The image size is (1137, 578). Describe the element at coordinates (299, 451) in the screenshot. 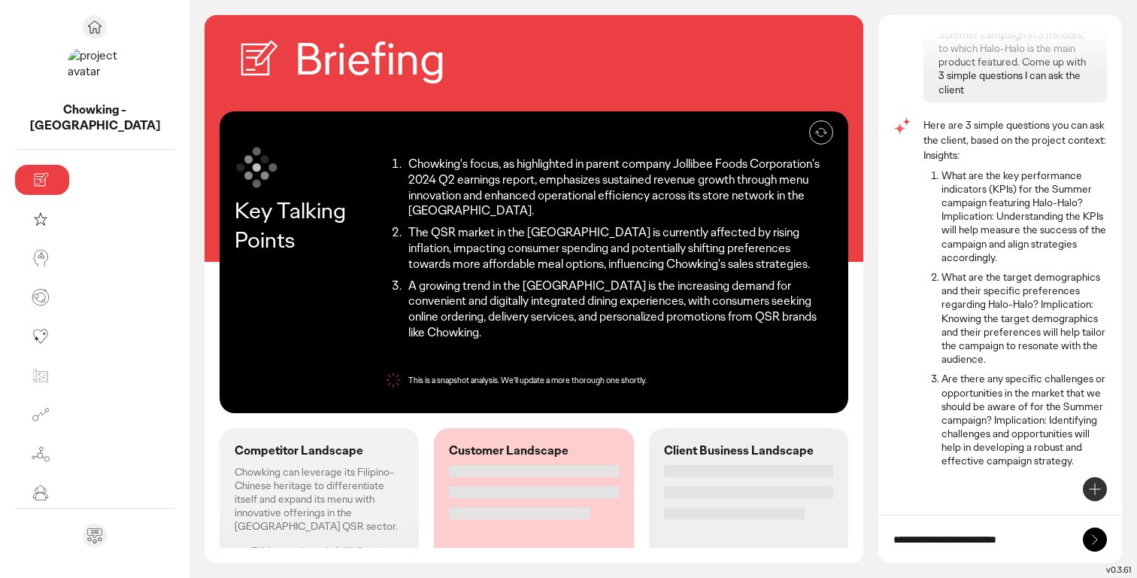

I see `p: Competitor Landscape` at that location.